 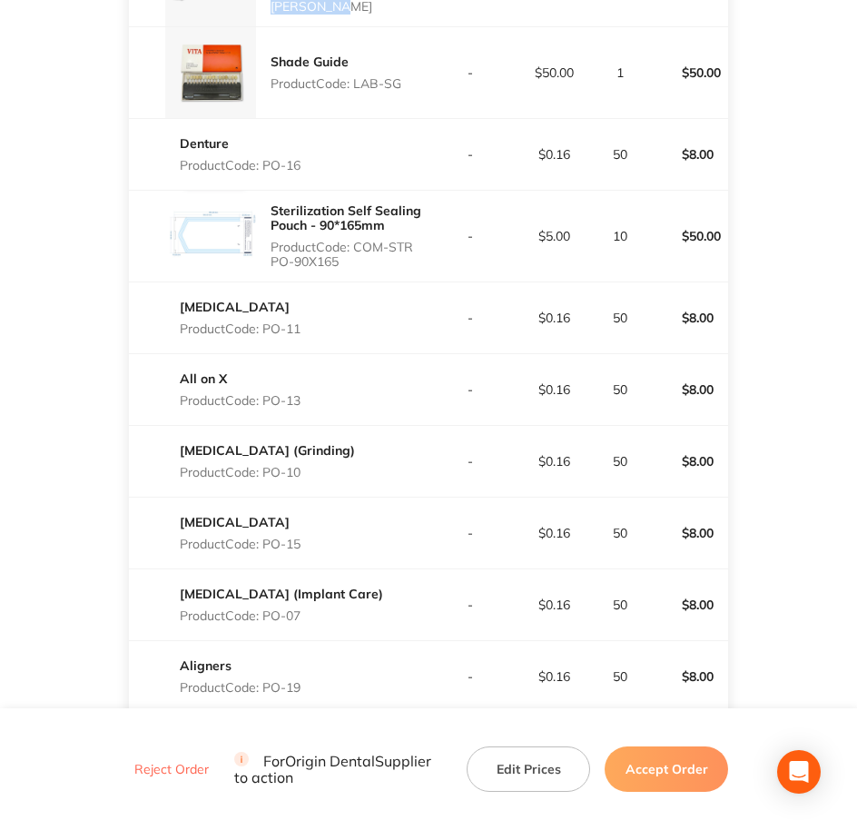 What do you see at coordinates (336, 84) in the screenshot?
I see `p: Product Code: LAB-SG` at bounding box center [336, 84].